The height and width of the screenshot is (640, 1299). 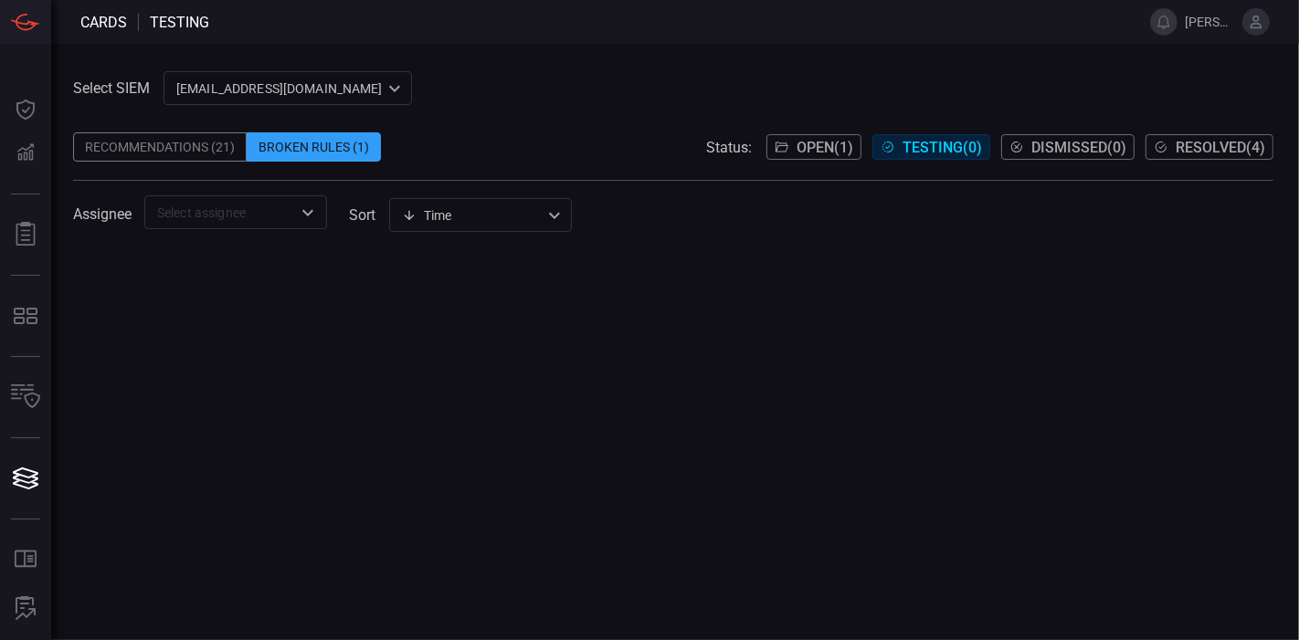 I want to click on span: Status:, so click(x=729, y=147).